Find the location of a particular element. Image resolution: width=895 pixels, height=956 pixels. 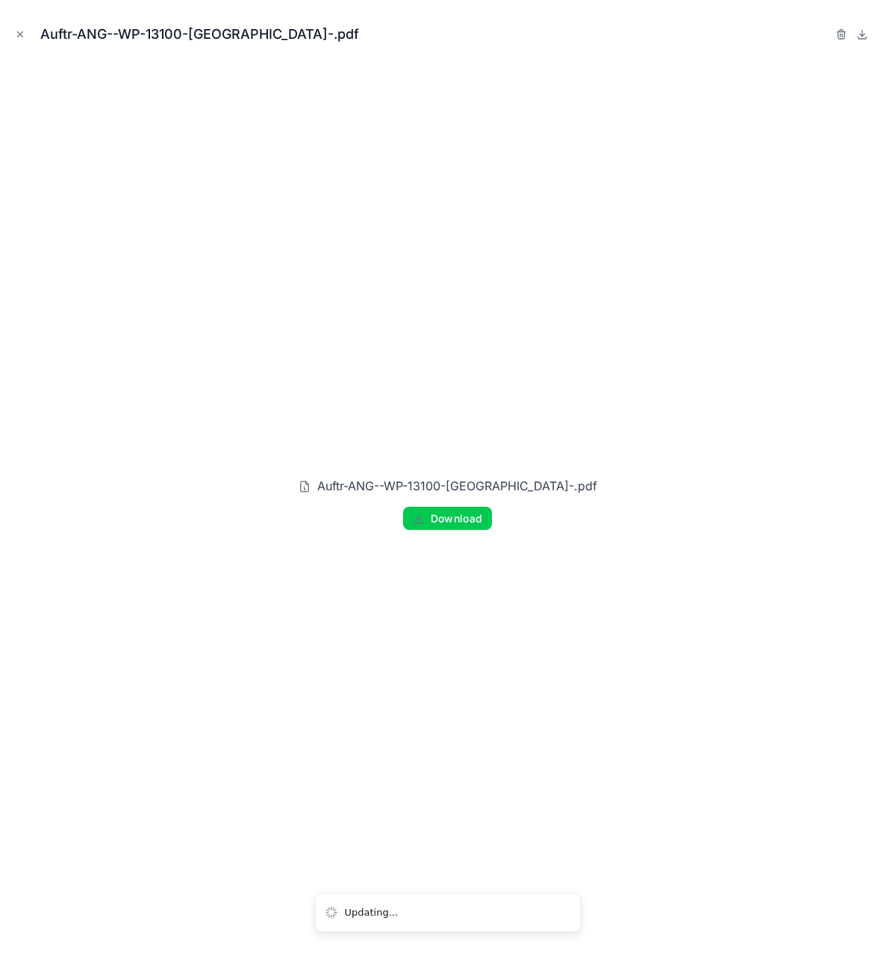

span: Download is located at coordinates (457, 519).